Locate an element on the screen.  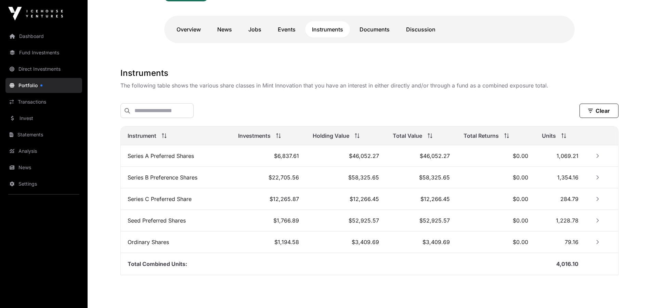
span: Total Returns is located at coordinates (481, 136).